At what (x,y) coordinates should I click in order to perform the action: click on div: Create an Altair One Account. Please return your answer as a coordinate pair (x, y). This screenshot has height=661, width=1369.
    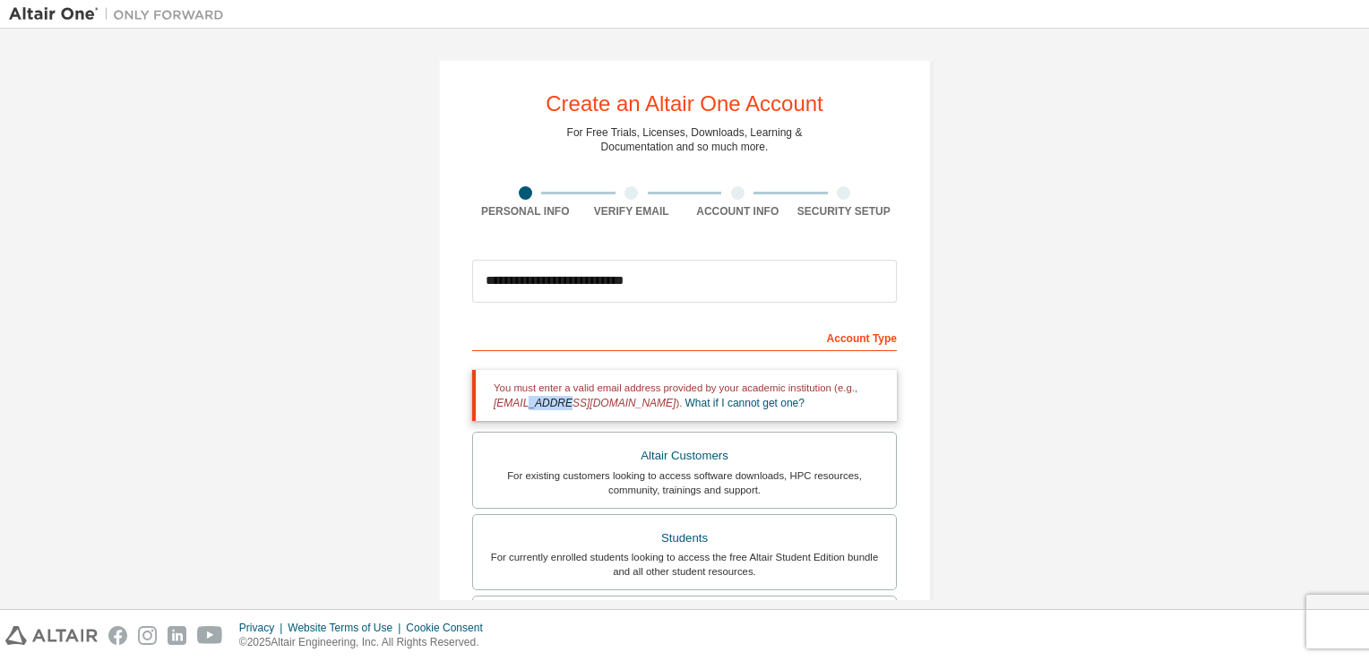
    Looking at the image, I should click on (685, 104).